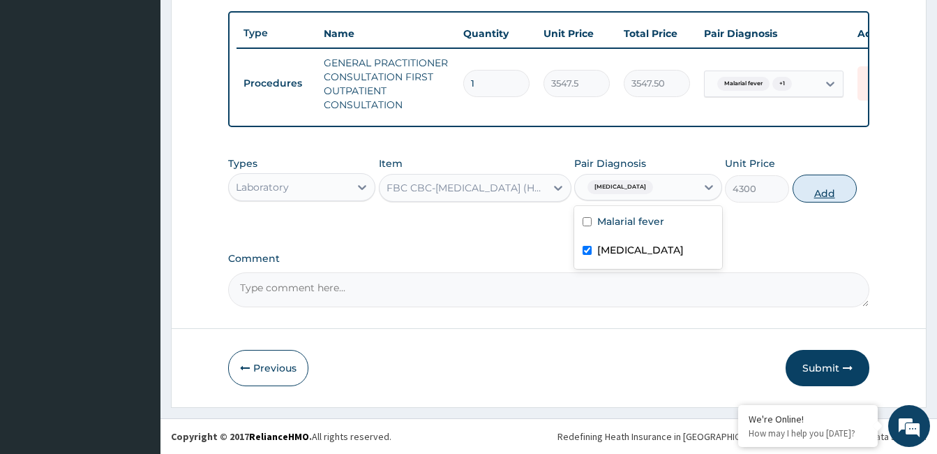 The height and width of the screenshot is (454, 937). I want to click on button: Previous, so click(268, 368).